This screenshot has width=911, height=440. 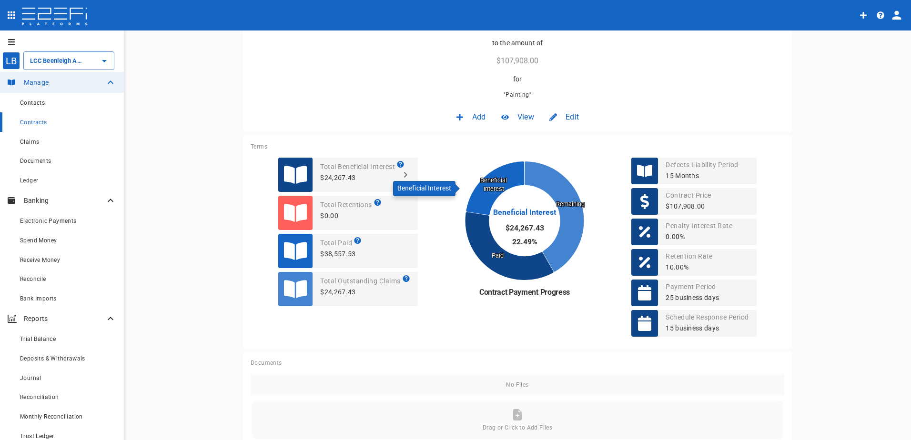 What do you see at coordinates (37, 436) in the screenshot?
I see `span: Trust Ledger` at bounding box center [37, 436].